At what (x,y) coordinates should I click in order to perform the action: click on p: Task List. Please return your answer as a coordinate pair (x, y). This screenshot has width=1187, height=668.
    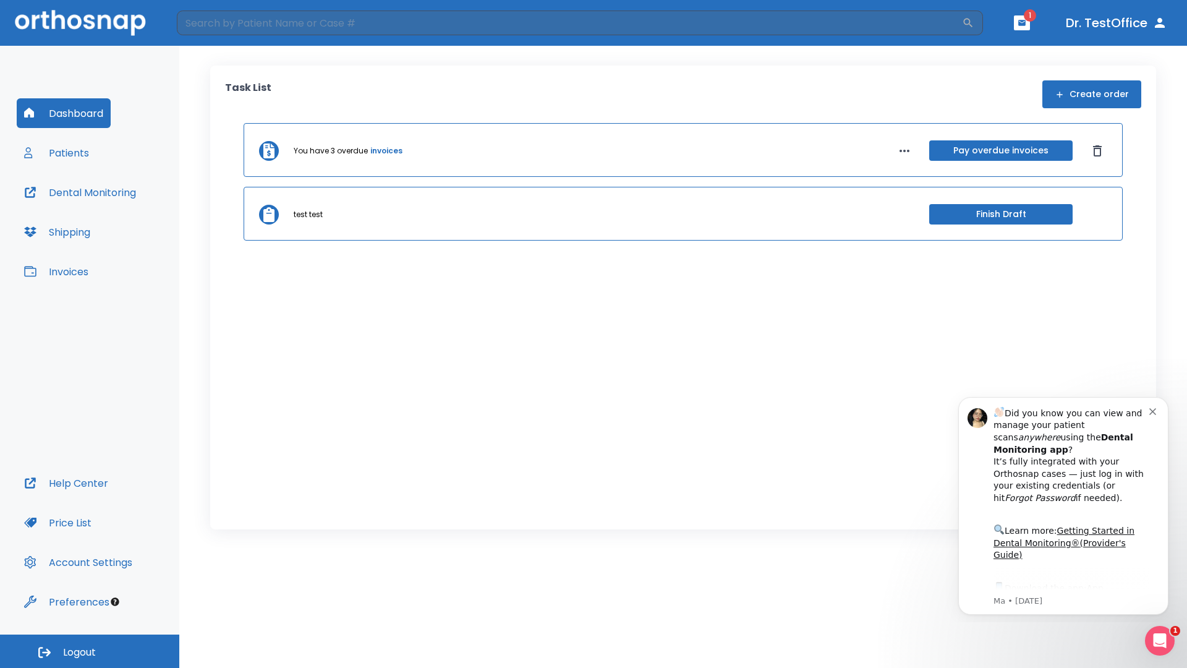
    Looking at the image, I should click on (248, 94).